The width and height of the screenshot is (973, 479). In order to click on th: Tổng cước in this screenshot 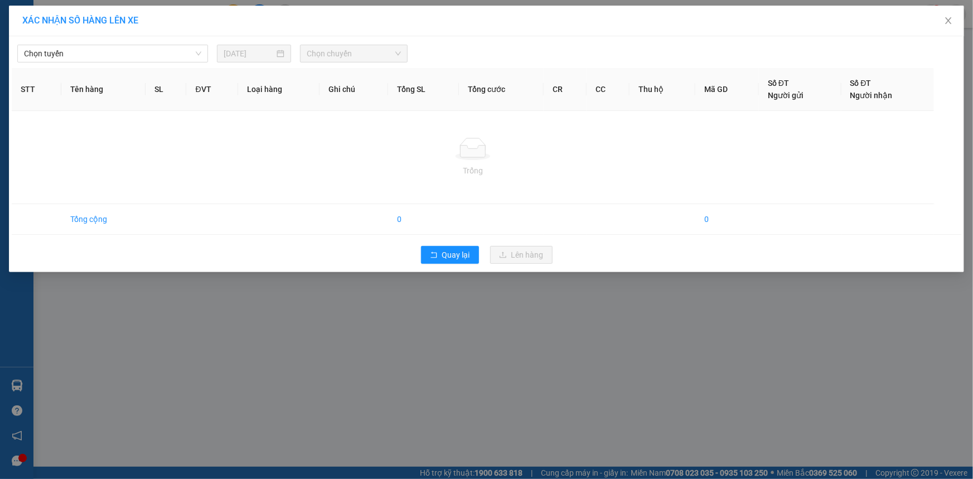, I will do `click(501, 89)`.